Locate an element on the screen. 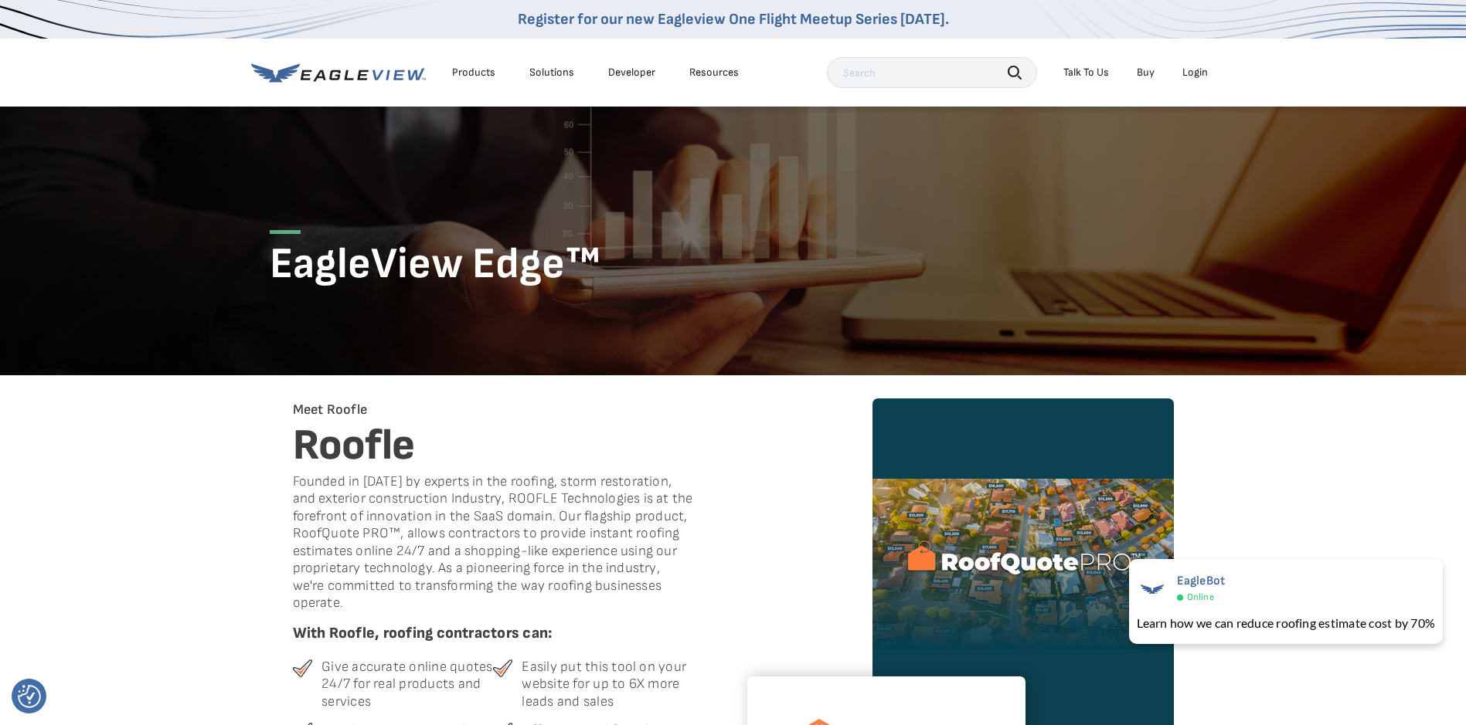 The image size is (1466, 725). div: Solutions is located at coordinates (552, 73).